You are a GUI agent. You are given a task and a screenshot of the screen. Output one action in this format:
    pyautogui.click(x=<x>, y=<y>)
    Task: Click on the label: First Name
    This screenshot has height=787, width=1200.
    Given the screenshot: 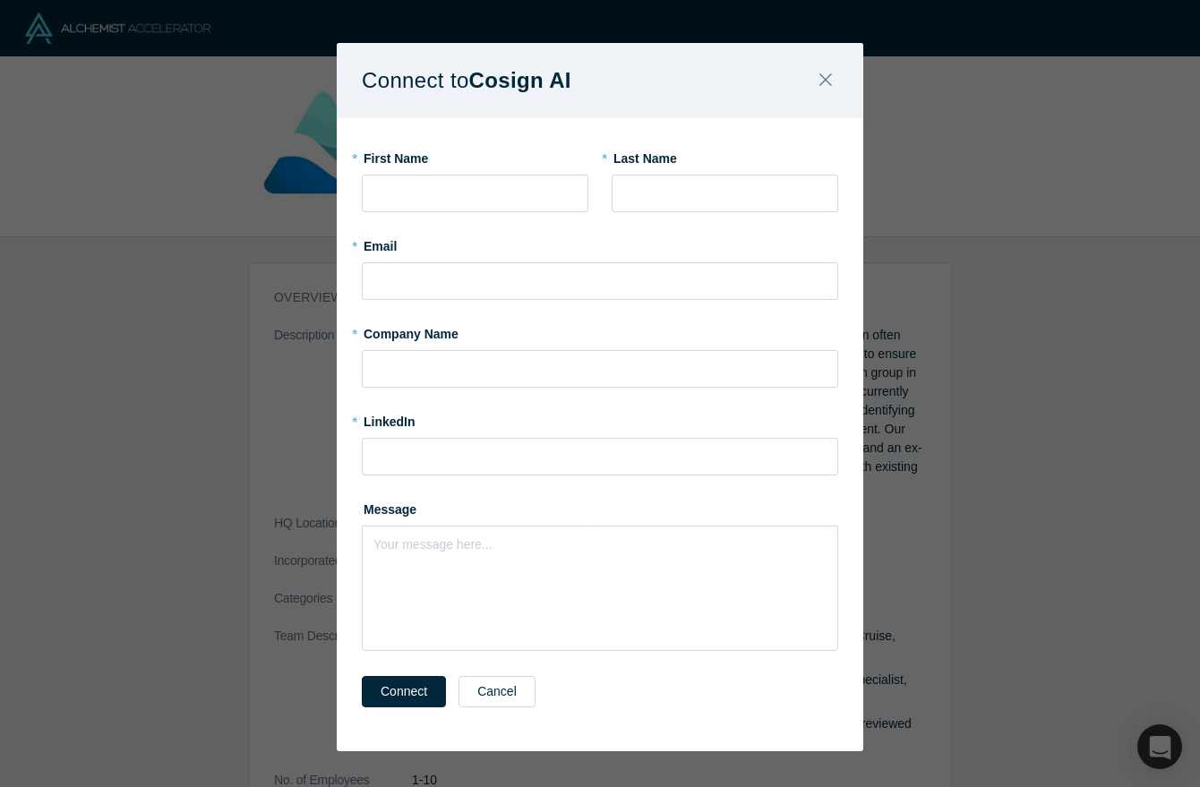 What is the action you would take?
    pyautogui.click(x=475, y=156)
    